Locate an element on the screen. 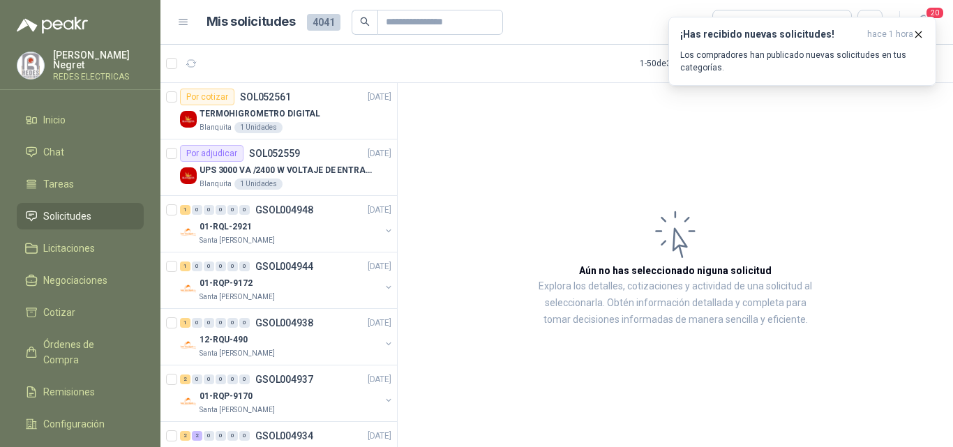 Image resolution: width=953 pixels, height=447 pixels. p: GSOL004948 is located at coordinates (284, 210).